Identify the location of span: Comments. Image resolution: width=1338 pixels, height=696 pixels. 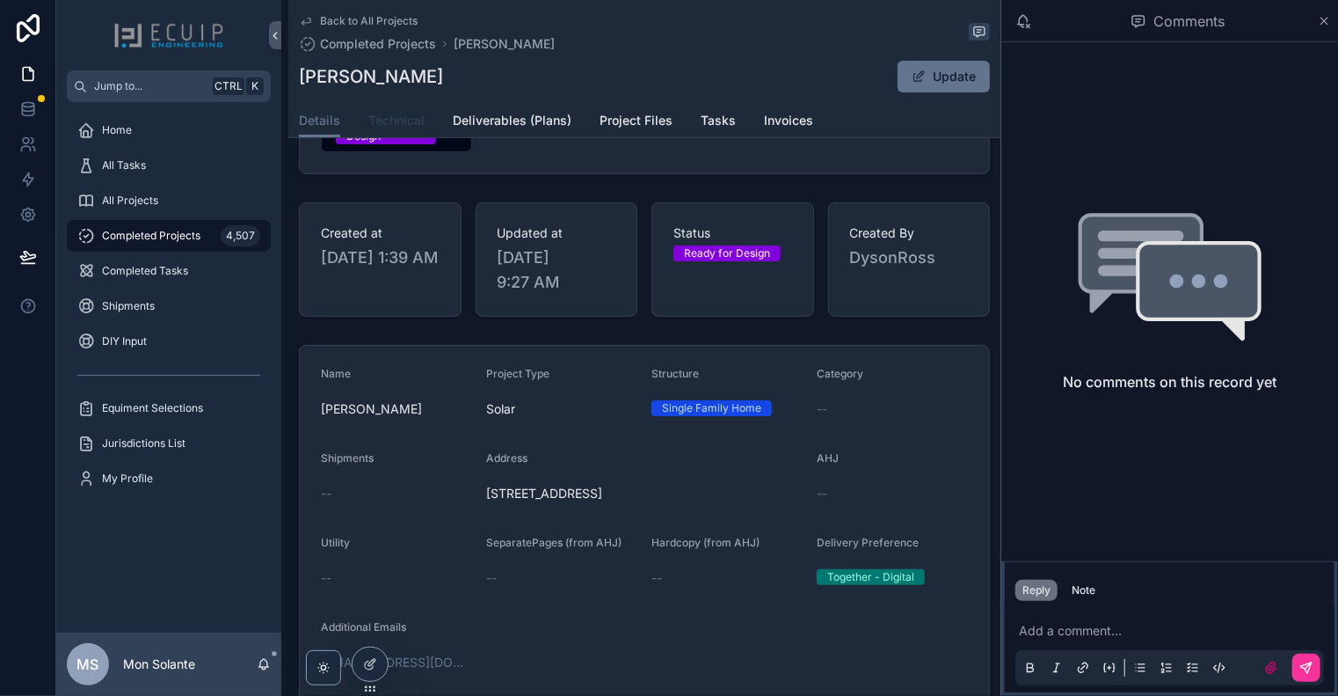
(1189, 21).